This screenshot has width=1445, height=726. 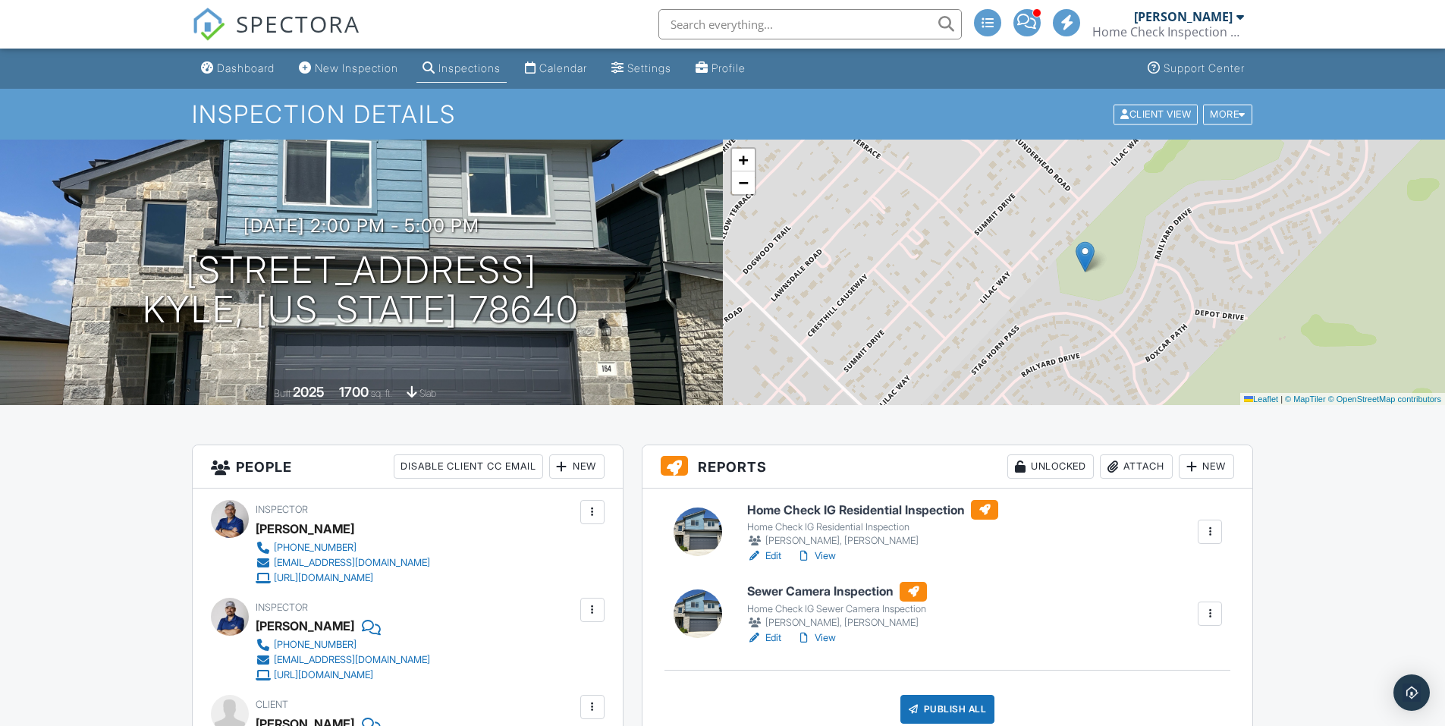 I want to click on a: Profile, so click(x=721, y=68).